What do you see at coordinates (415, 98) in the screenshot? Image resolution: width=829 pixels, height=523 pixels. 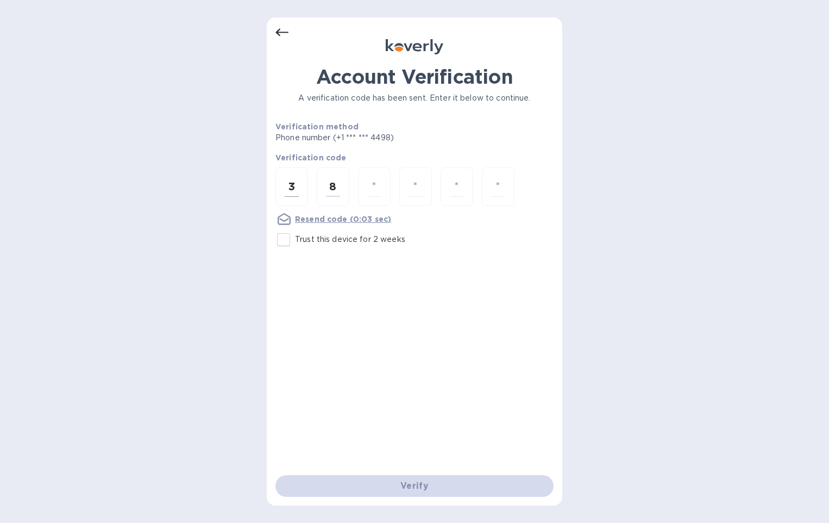 I see `p: A verification code has been sent. Enter it below to continue.` at bounding box center [415, 98].